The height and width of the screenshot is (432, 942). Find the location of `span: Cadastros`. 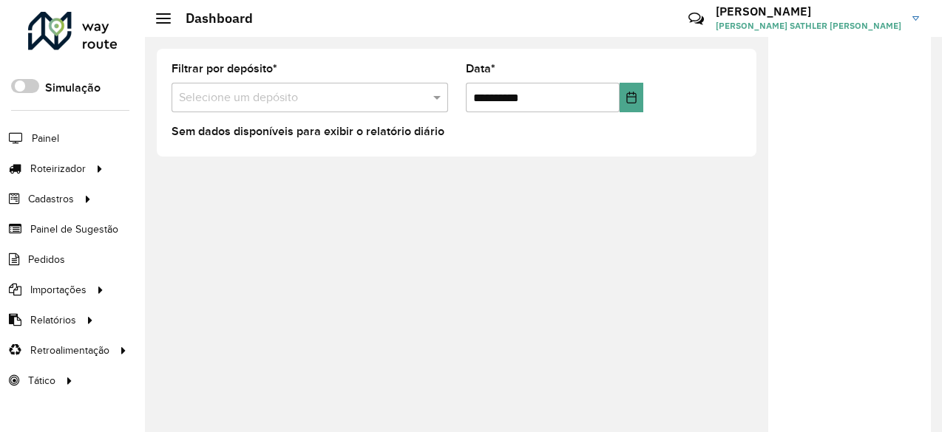

span: Cadastros is located at coordinates (51, 199).